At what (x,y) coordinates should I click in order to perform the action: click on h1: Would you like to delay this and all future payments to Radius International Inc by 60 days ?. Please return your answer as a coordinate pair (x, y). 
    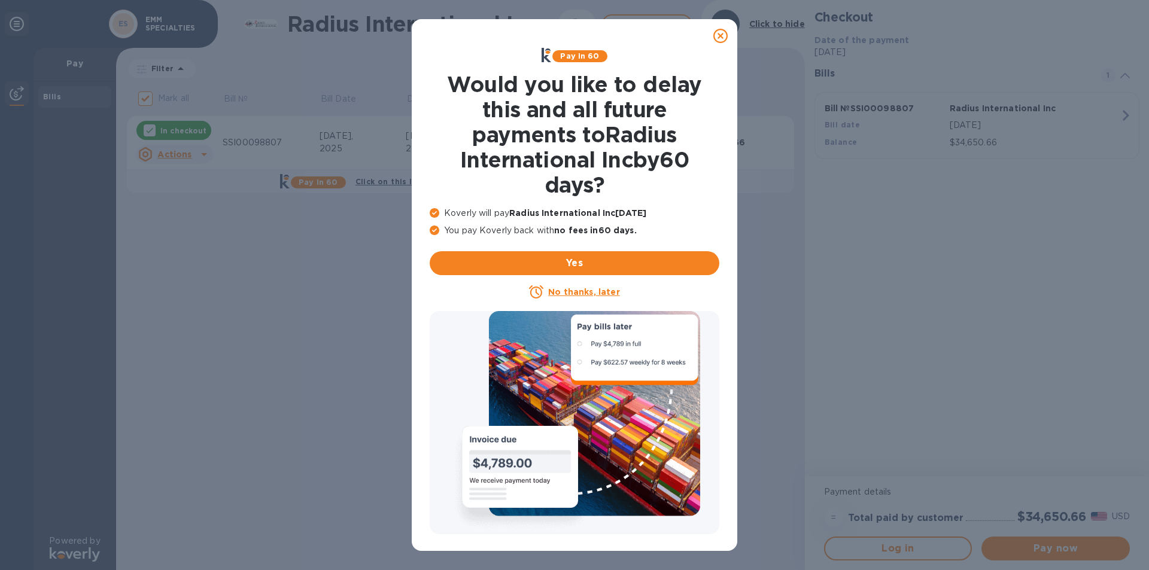
    Looking at the image, I should click on (574, 135).